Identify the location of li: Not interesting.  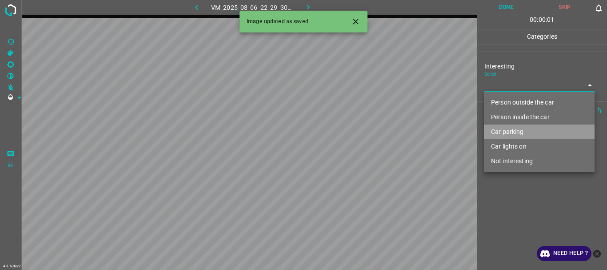
(539, 161).